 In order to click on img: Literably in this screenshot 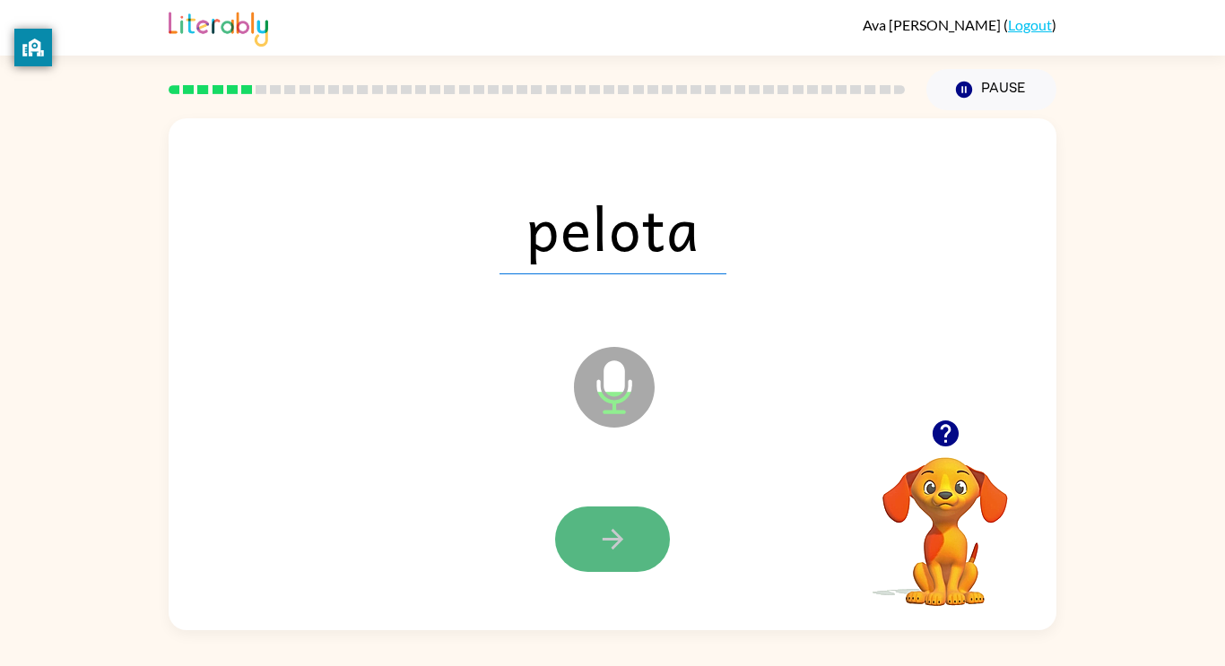, I will do `click(218, 27)`.